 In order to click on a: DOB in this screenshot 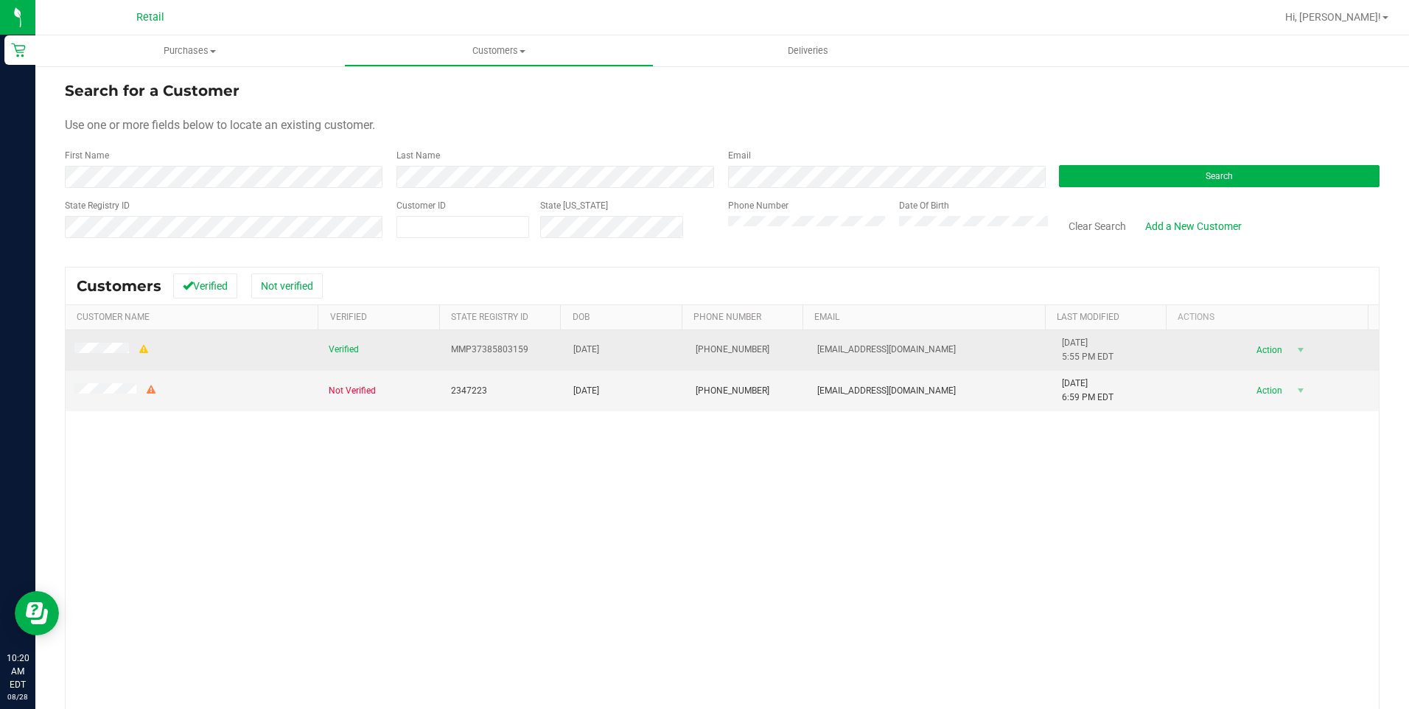, I will do `click(581, 317)`.